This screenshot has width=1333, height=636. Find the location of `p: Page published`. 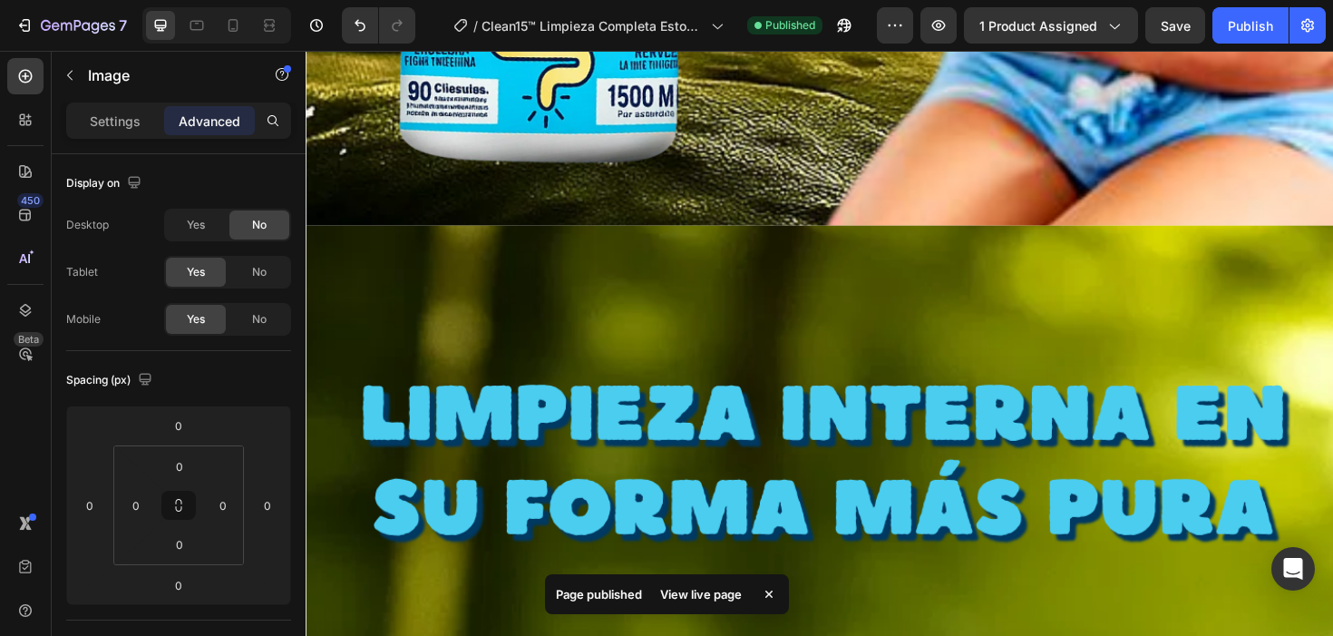

p: Page published is located at coordinates (598, 594).